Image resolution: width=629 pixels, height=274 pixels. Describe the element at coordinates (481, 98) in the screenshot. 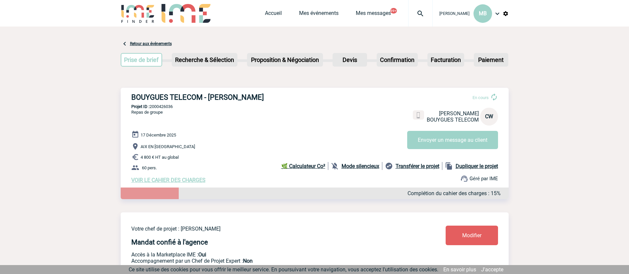

I see `span: En cours` at that location.